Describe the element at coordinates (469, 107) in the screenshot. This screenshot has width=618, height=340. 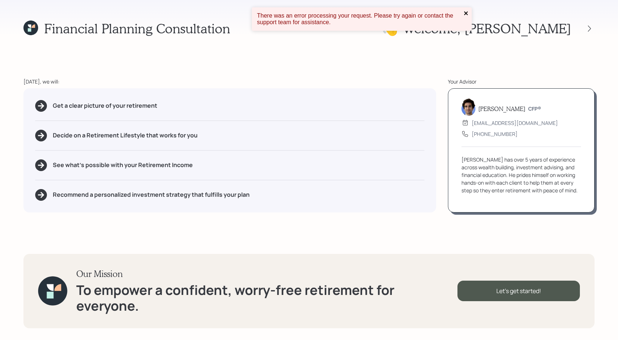
I see `img: harrison-schaefer-headshot-2.png` at that location.